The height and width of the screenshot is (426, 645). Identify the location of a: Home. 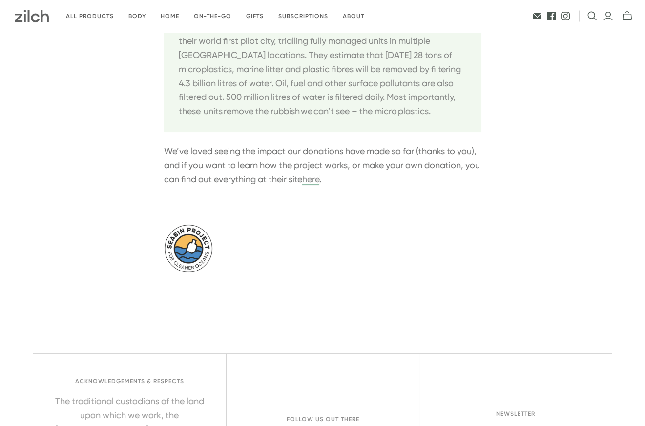
(170, 16).